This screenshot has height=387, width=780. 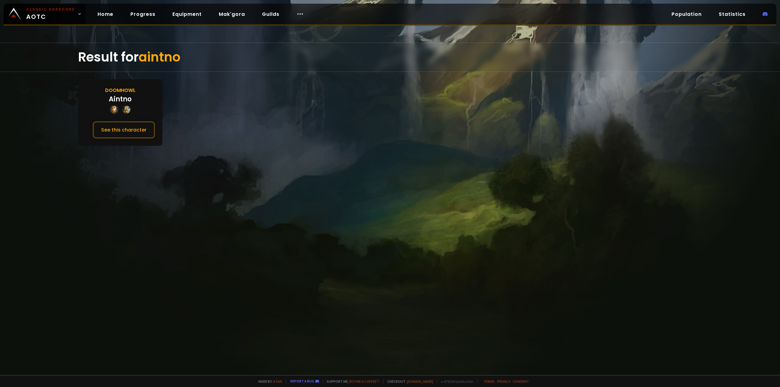 I want to click on a: Mak'gora, so click(x=232, y=14).